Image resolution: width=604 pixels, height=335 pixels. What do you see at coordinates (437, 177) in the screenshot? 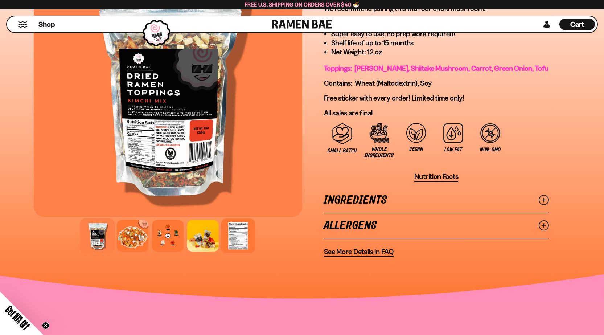
I see `button: Nutrition Facts` at bounding box center [437, 177].